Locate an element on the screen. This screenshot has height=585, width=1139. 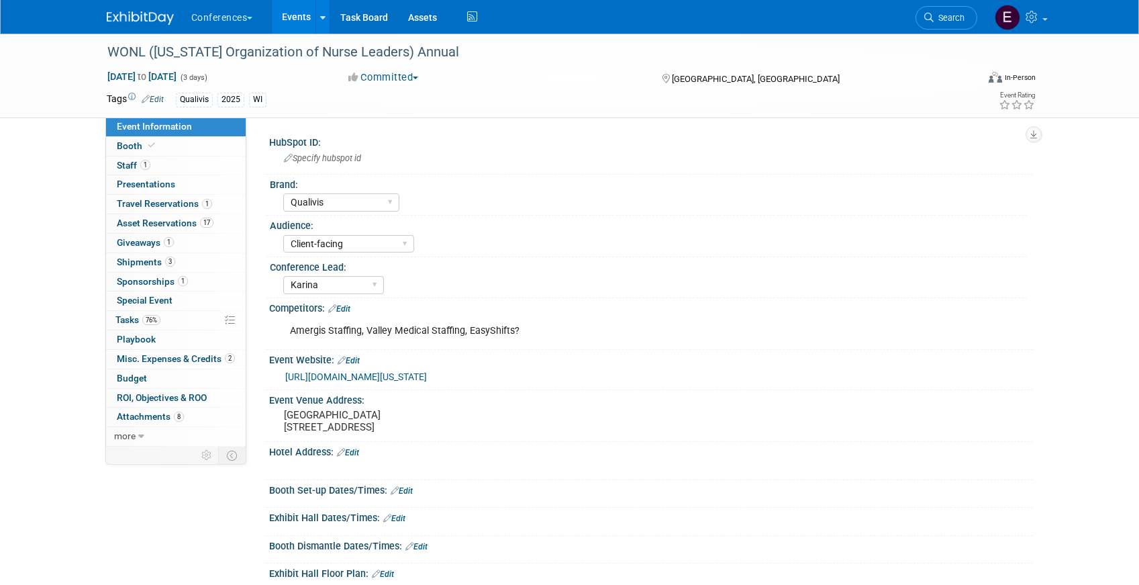
div: Amergis Staffing, Valley Medical Staffing, EasyShifts? is located at coordinates (583, 331).